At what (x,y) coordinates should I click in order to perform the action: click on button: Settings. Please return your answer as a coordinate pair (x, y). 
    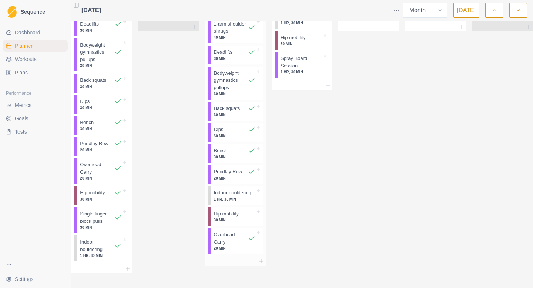
    Looking at the image, I should click on (35, 279).